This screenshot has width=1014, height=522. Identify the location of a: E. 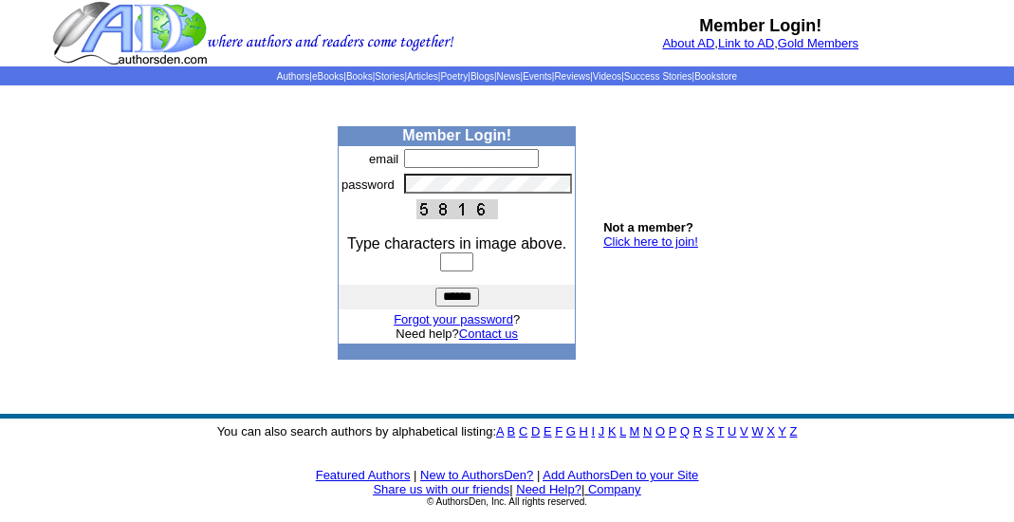
(547, 431).